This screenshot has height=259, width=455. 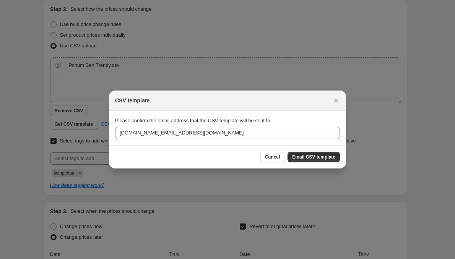 What do you see at coordinates (192, 120) in the screenshot?
I see `span: Please confirm the email address that the CSV template will be sent to` at bounding box center [192, 120].